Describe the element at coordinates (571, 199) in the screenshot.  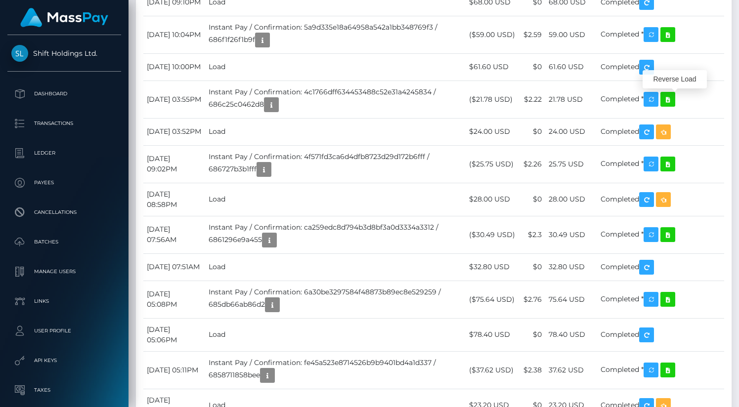
I see `td: 28.00 USD` at that location.